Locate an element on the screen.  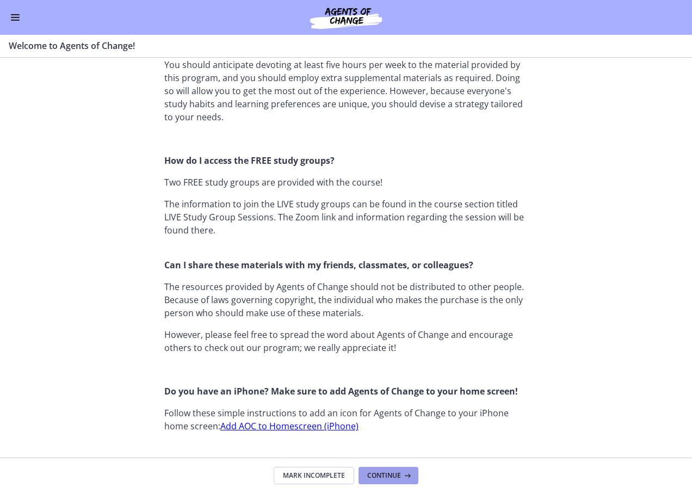
button: Show settings menu is located at coordinates (331, 195).